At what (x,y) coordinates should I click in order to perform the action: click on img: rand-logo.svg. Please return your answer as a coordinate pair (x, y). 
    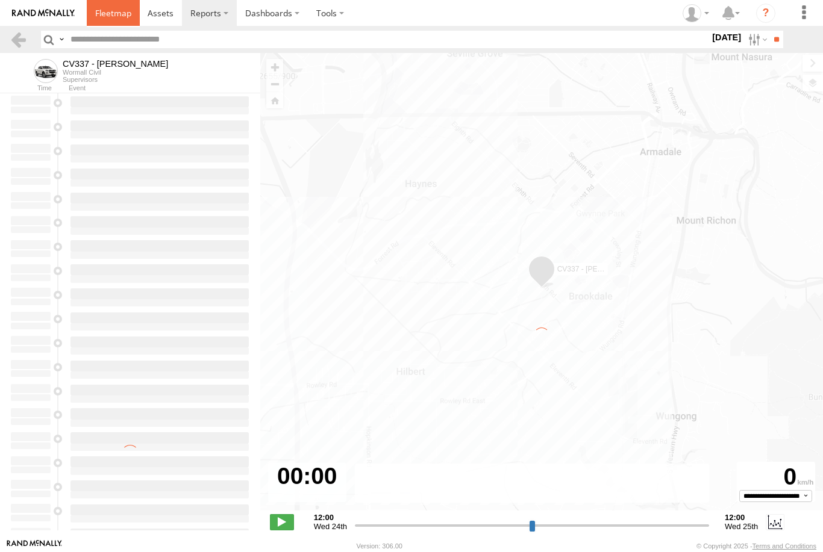
    Looking at the image, I should click on (43, 13).